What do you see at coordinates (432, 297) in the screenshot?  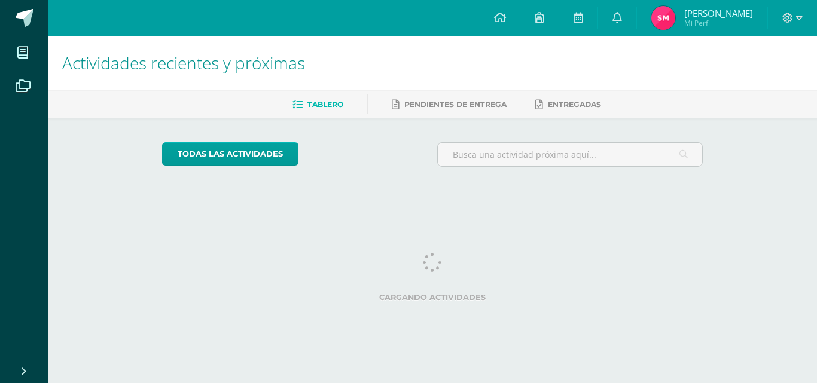 I see `label: Cargando actividades` at bounding box center [432, 297].